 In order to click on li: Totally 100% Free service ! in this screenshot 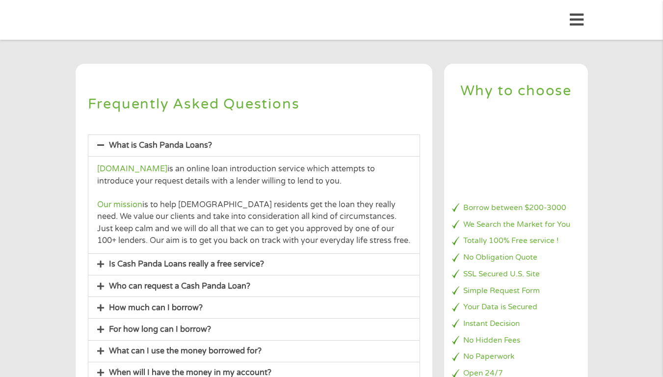, I will do `click(516, 240)`.